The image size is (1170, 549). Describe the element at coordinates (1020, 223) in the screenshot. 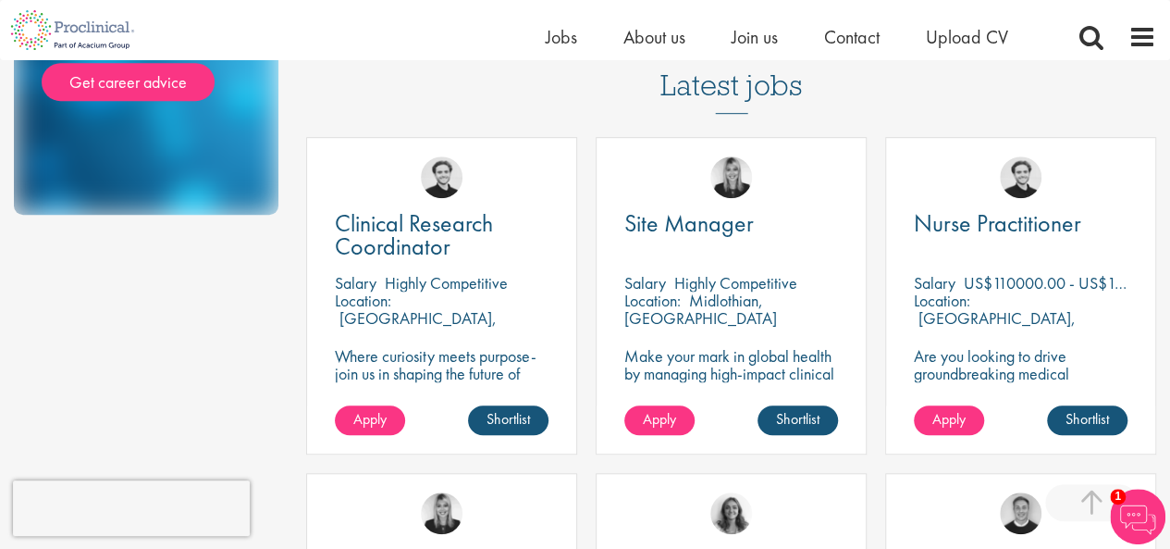

I see `a: Nurse Practitioner` at that location.